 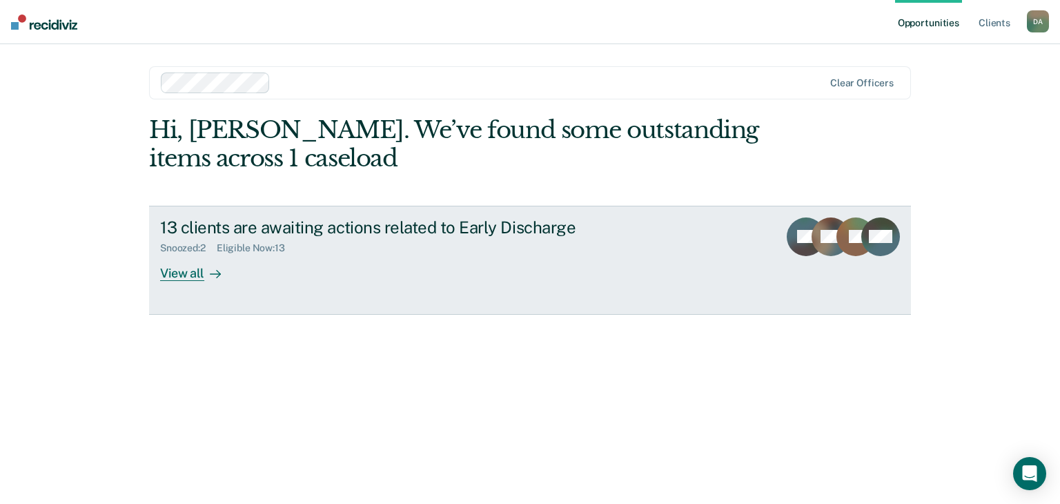 What do you see at coordinates (256, 248) in the screenshot?
I see `div: Eligible Now : 13` at bounding box center [256, 248].